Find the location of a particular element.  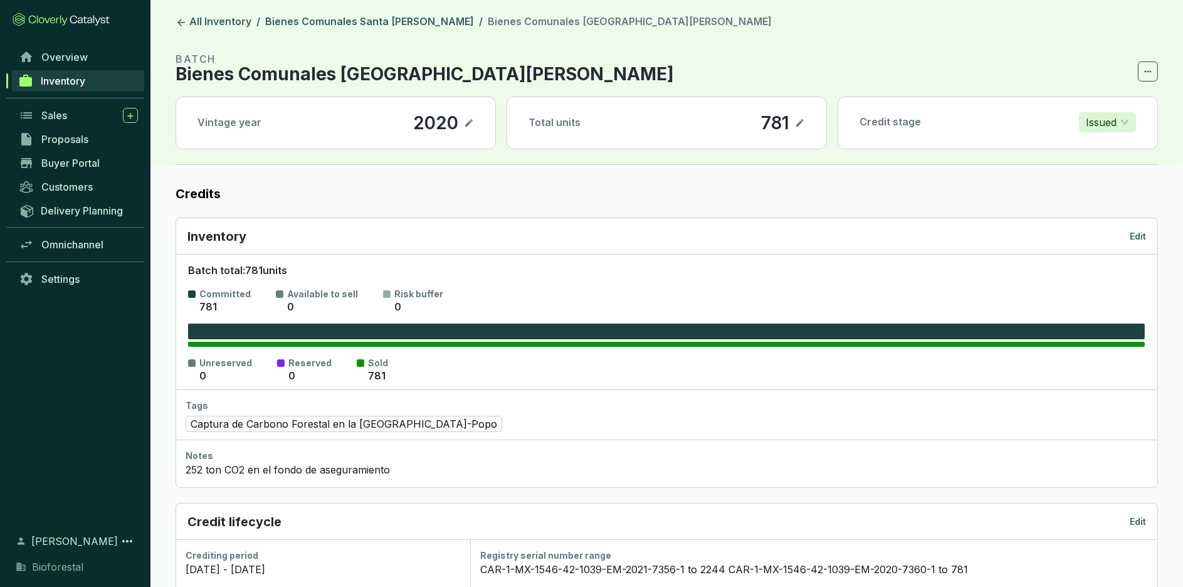

span: Inventory is located at coordinates (63, 81).